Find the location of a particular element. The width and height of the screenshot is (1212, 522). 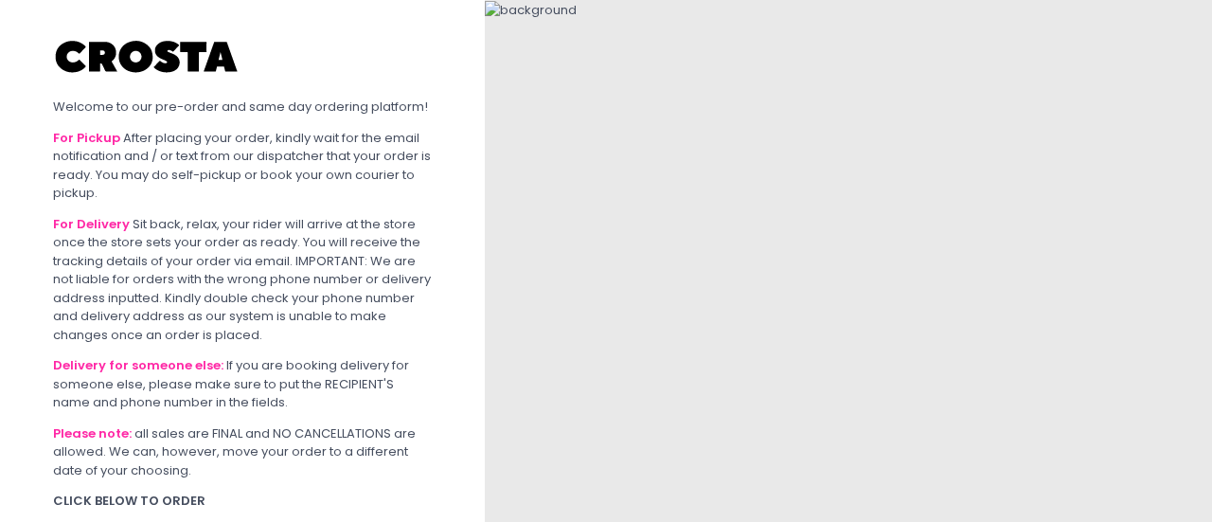

b: For Pickup is located at coordinates (86, 137).